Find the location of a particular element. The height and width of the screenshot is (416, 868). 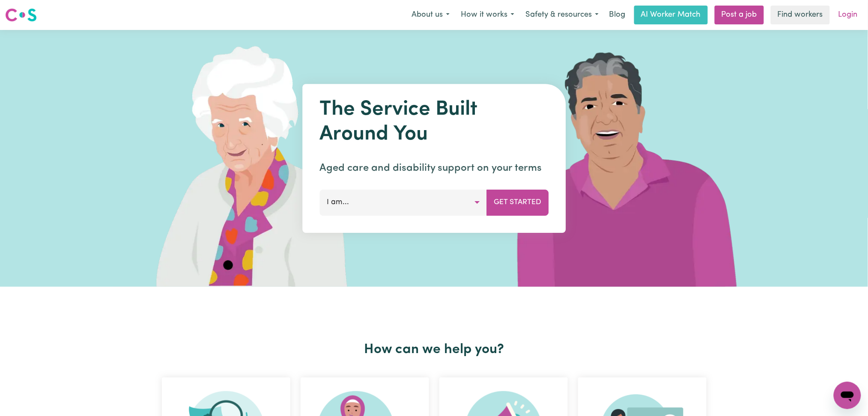

button: Safety & resources is located at coordinates (562, 15).